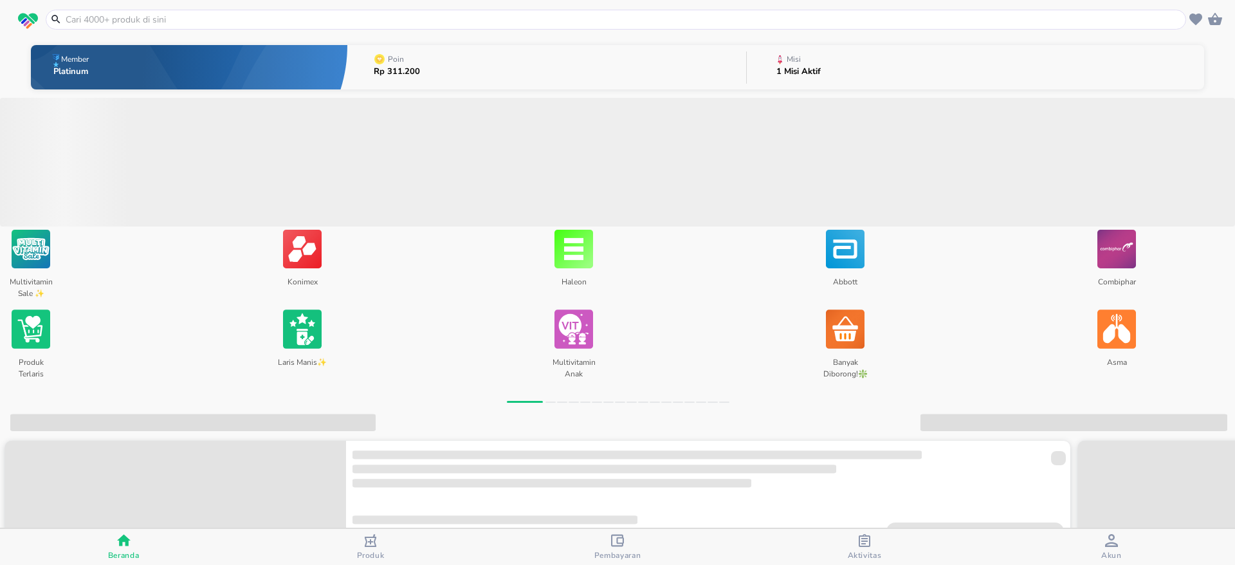 This screenshot has width=1235, height=565. Describe the element at coordinates (617, 555) in the screenshot. I see `span: Pembayaran` at that location.